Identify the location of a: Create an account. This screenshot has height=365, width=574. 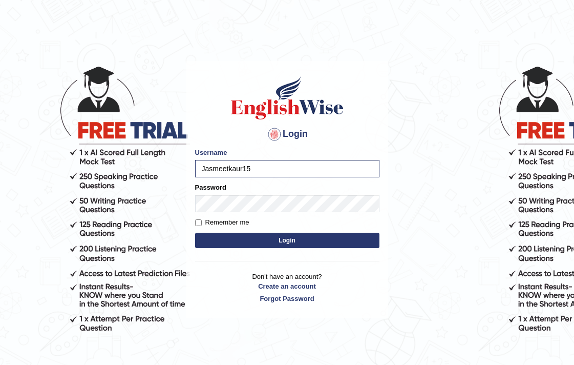
(287, 286).